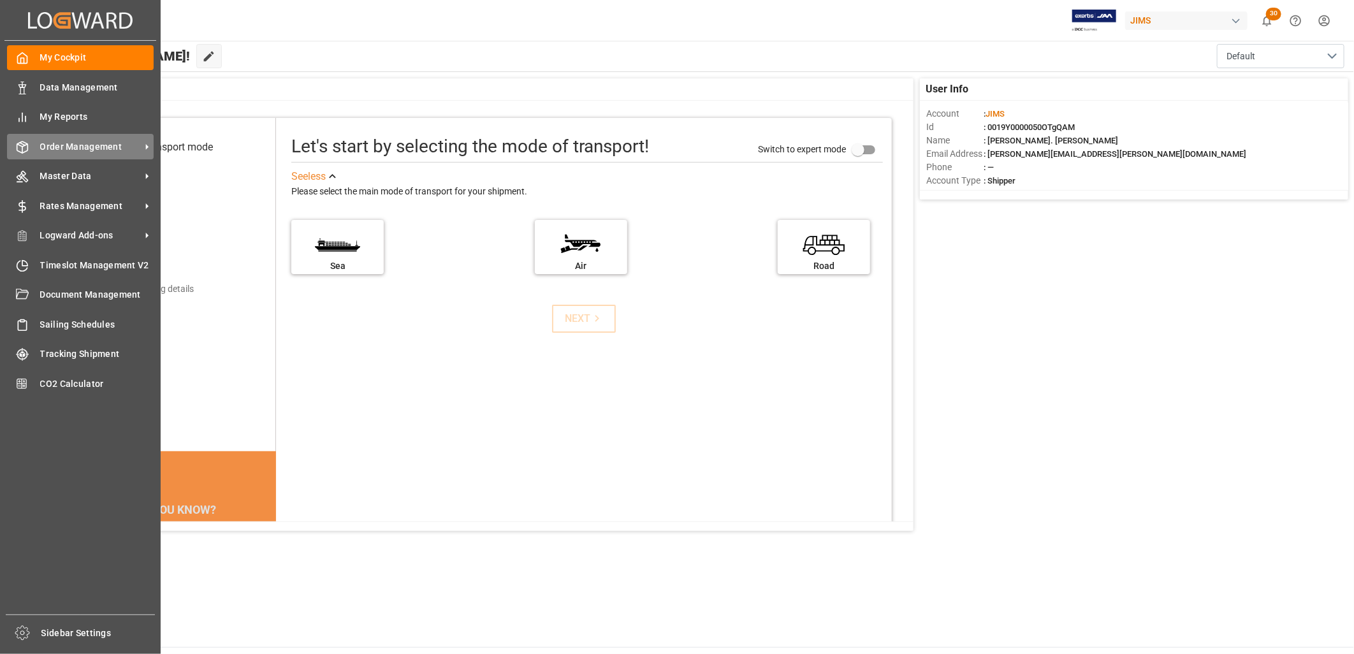 The image size is (1354, 654). I want to click on div: Let's start by selecting the mode of transport!, so click(470, 147).